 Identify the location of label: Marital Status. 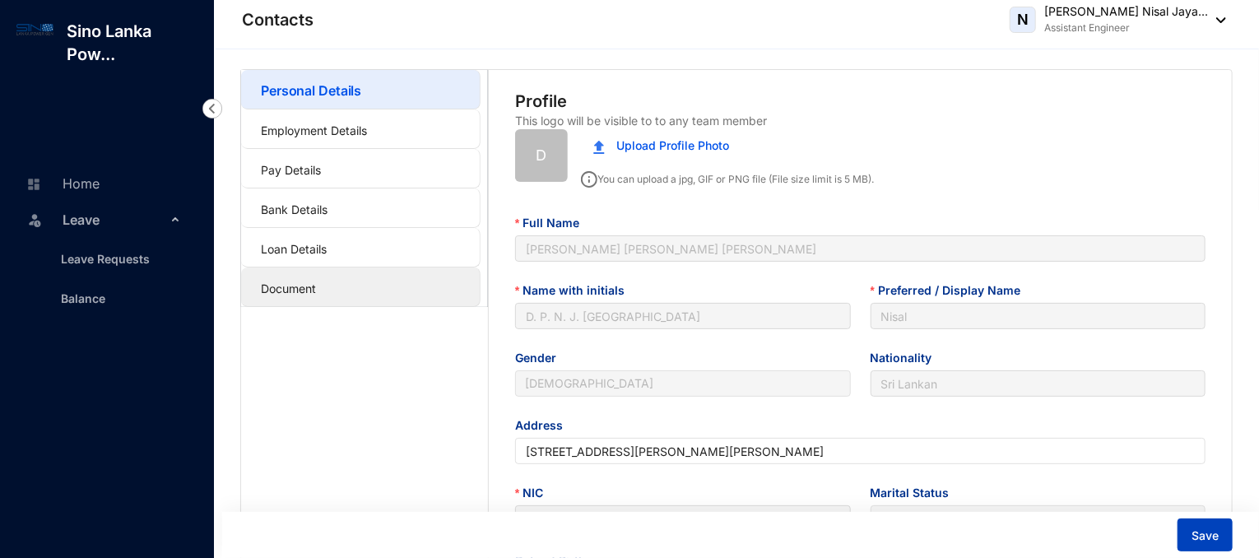
(916, 493).